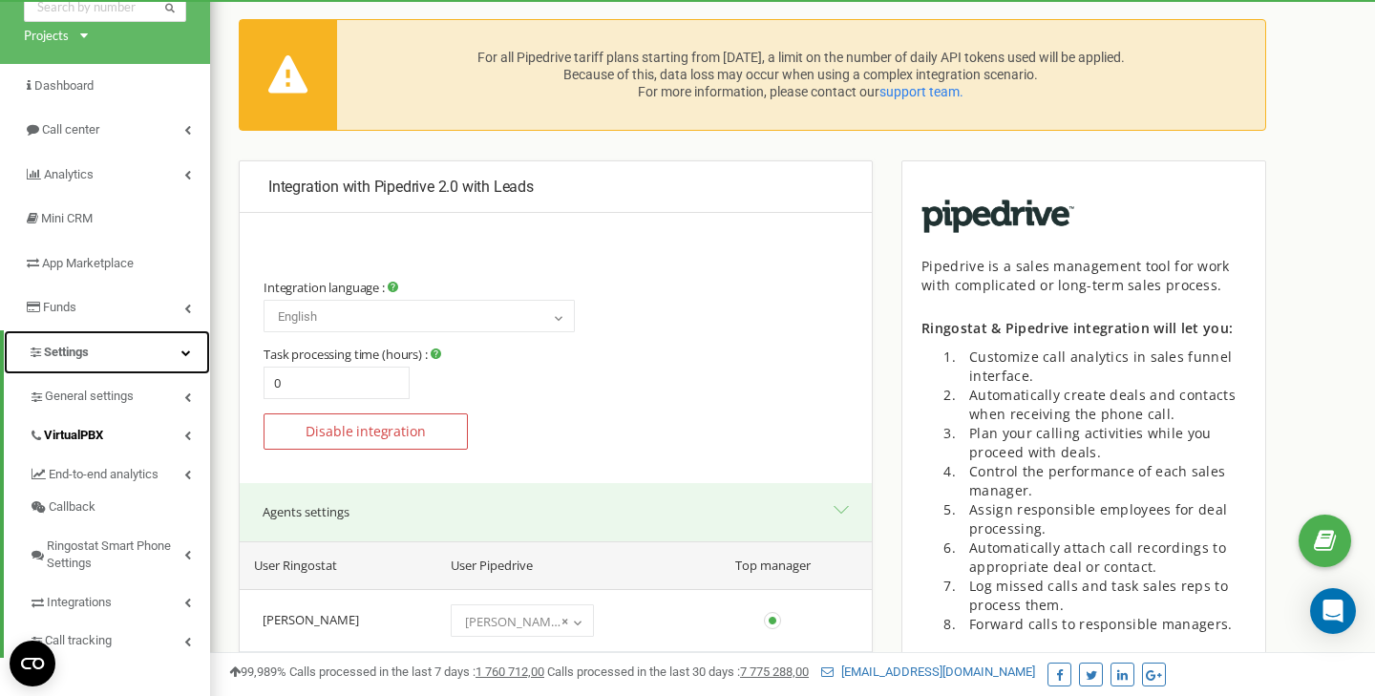 The image size is (1375, 696). I want to click on th: User Pipedrive, so click(577, 565).